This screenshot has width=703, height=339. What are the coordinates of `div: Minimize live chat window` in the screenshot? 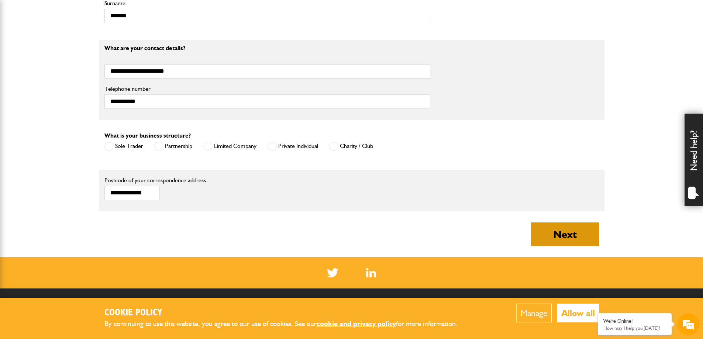 It's located at (130, 13).